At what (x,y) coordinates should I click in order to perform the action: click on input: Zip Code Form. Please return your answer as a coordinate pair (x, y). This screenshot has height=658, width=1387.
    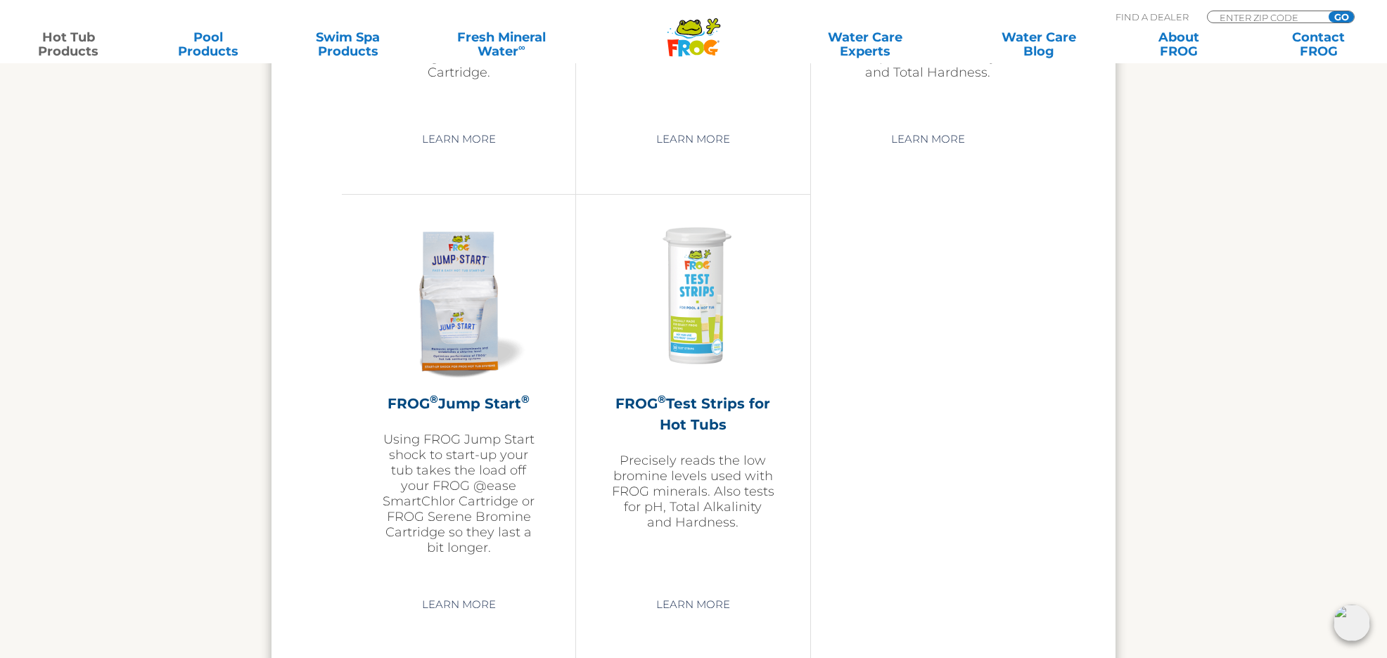
    Looking at the image, I should click on (1265, 17).